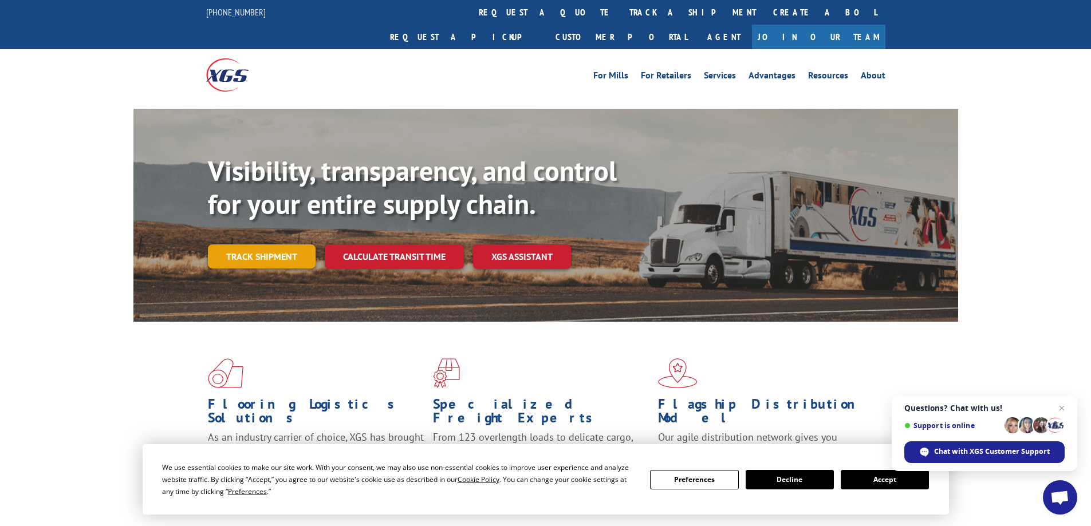 This screenshot has height=526, width=1091. Describe the element at coordinates (694, 480) in the screenshot. I see `button: Preferences` at that location.